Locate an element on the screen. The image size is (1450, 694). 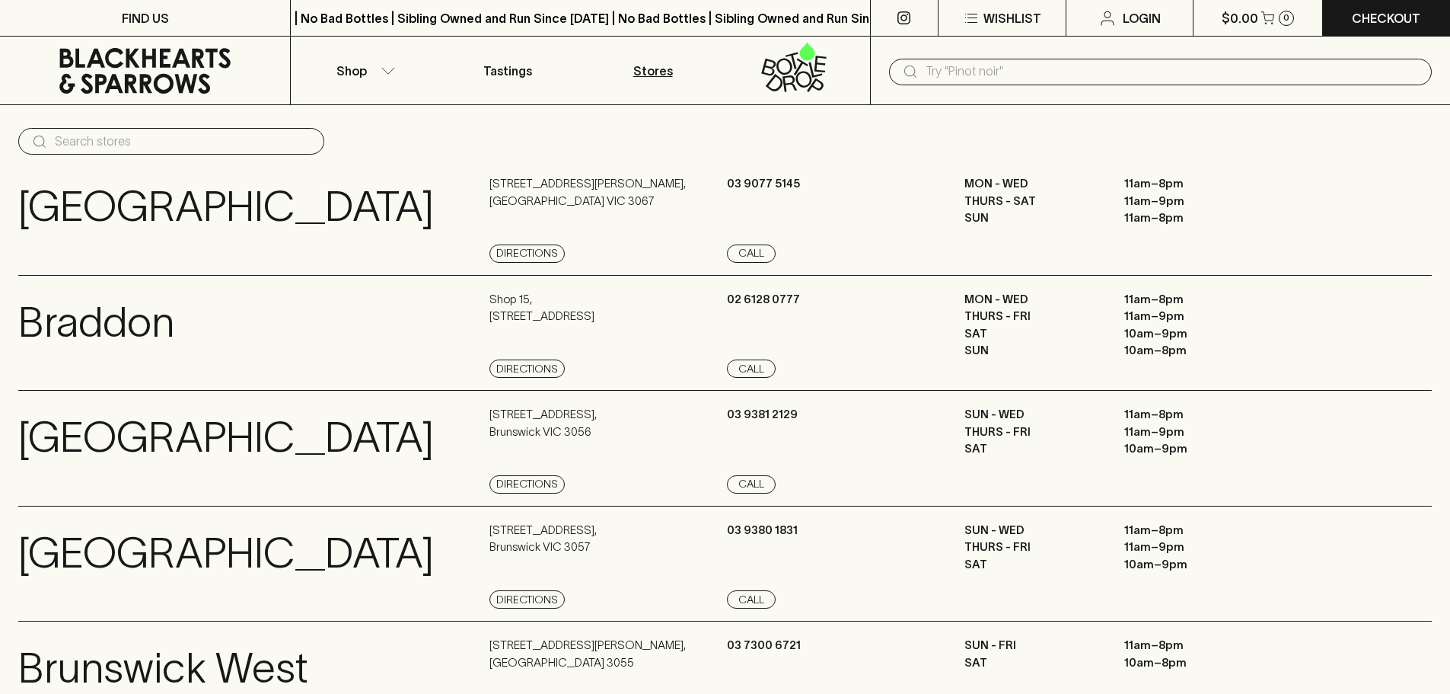
a: Stores is located at coordinates (653, 70).